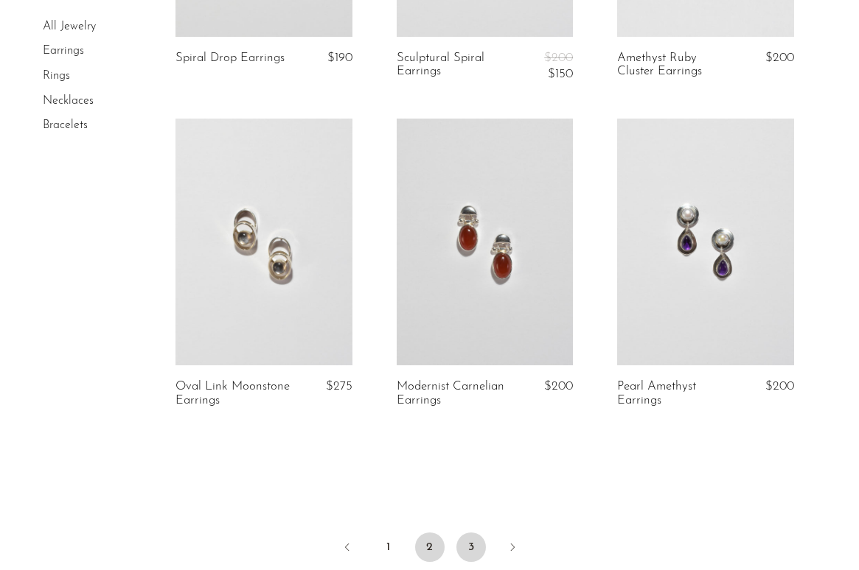  Describe the element at coordinates (230, 58) in the screenshot. I see `a: Spiral Drop Earrings` at that location.